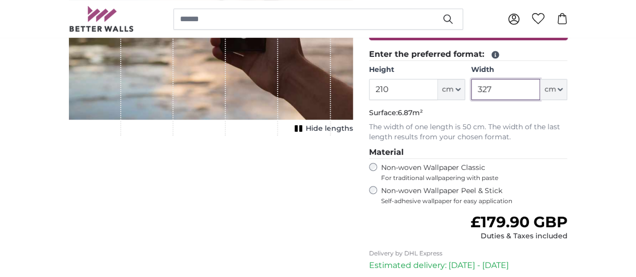  I want to click on p: Delivery by DHL Express, so click(468, 253).